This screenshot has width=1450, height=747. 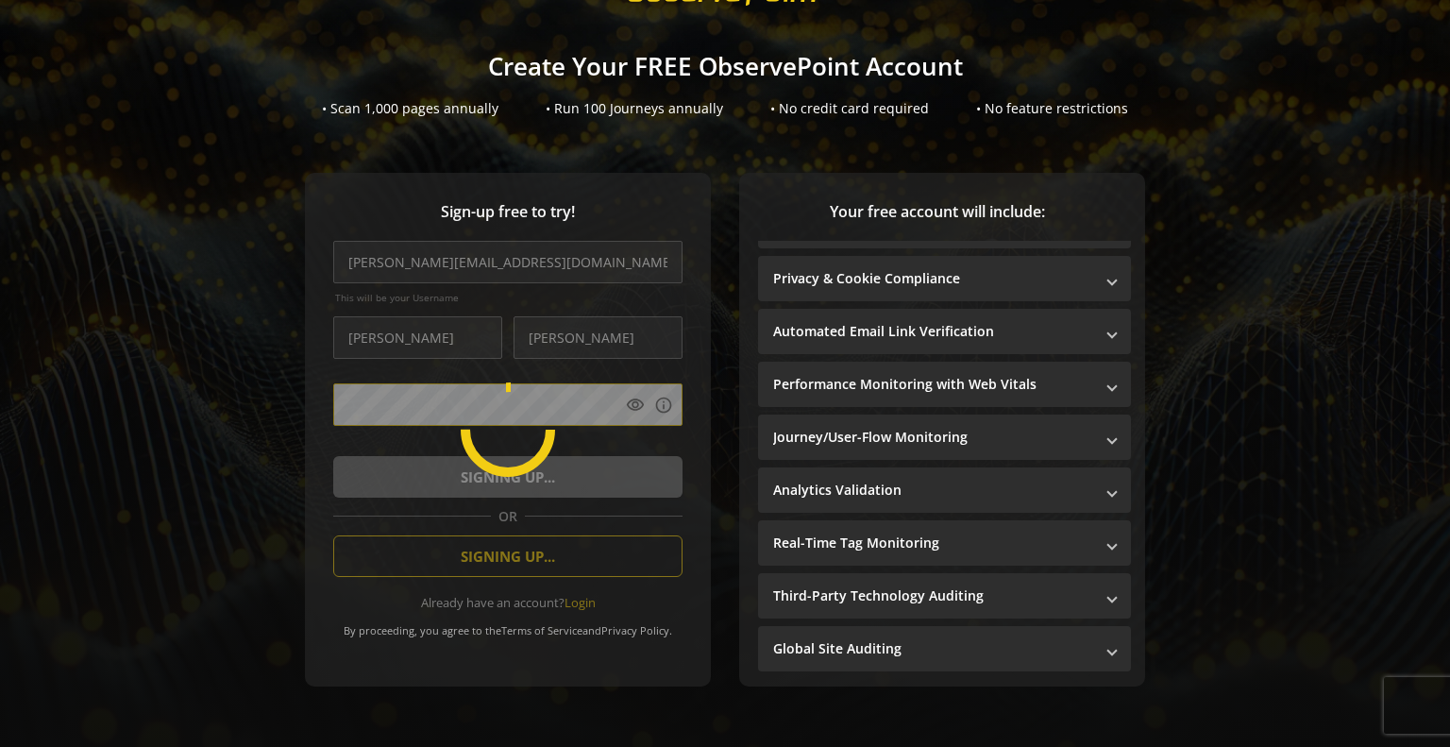 What do you see at coordinates (508, 211) in the screenshot?
I see `span: Sign-up free to try!` at bounding box center [508, 211].